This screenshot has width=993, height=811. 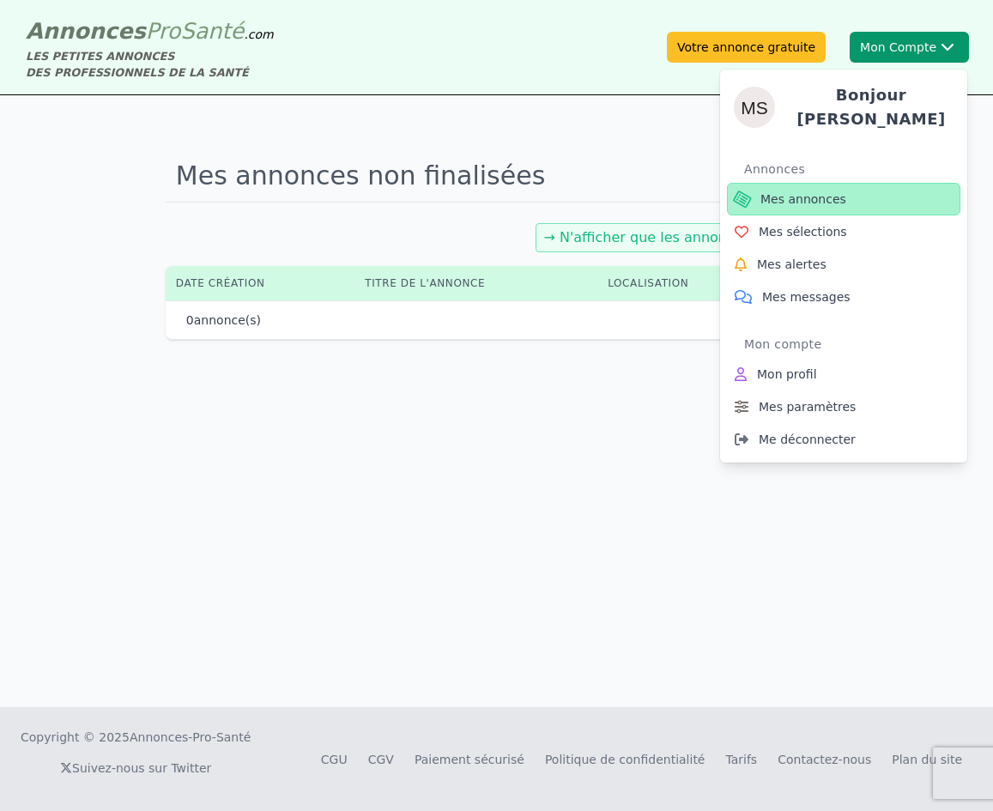 What do you see at coordinates (381, 760) in the screenshot?
I see `a: CGV` at bounding box center [381, 760].